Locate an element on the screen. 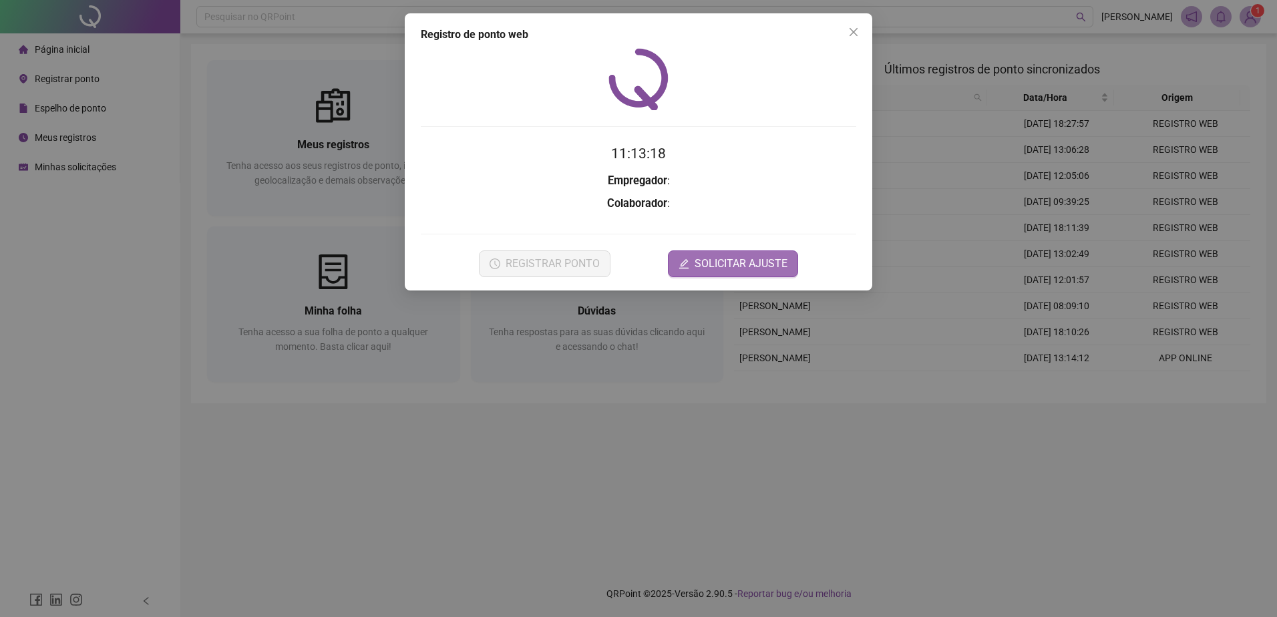  button: Close is located at coordinates (853, 32).